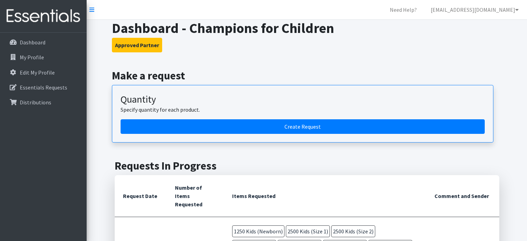 This screenshot has height=241, width=527. I want to click on th: Request Date, so click(141, 196).